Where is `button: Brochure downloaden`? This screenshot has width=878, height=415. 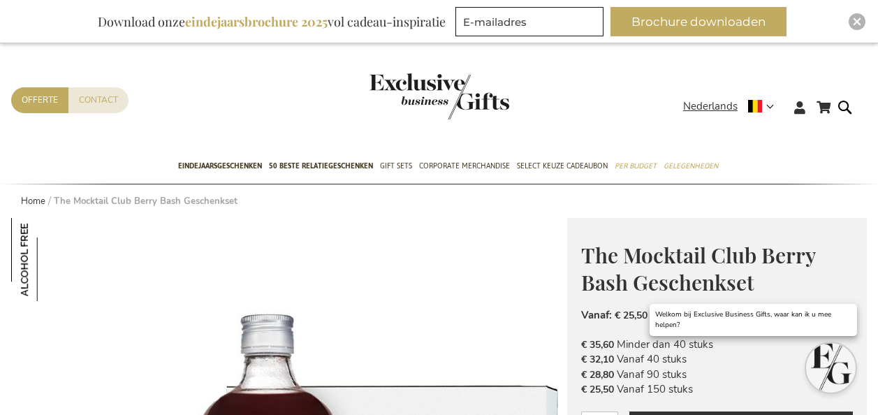
button: Brochure downloaden is located at coordinates (698, 22).